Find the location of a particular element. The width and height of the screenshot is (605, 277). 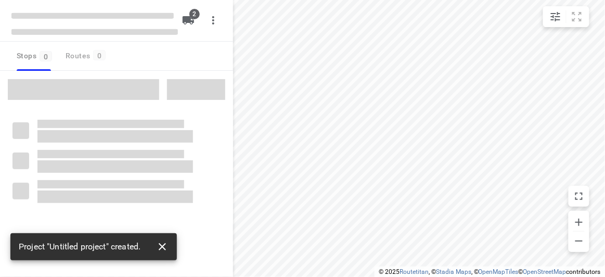

span: Project "Untitled project" created. is located at coordinates (80, 247).